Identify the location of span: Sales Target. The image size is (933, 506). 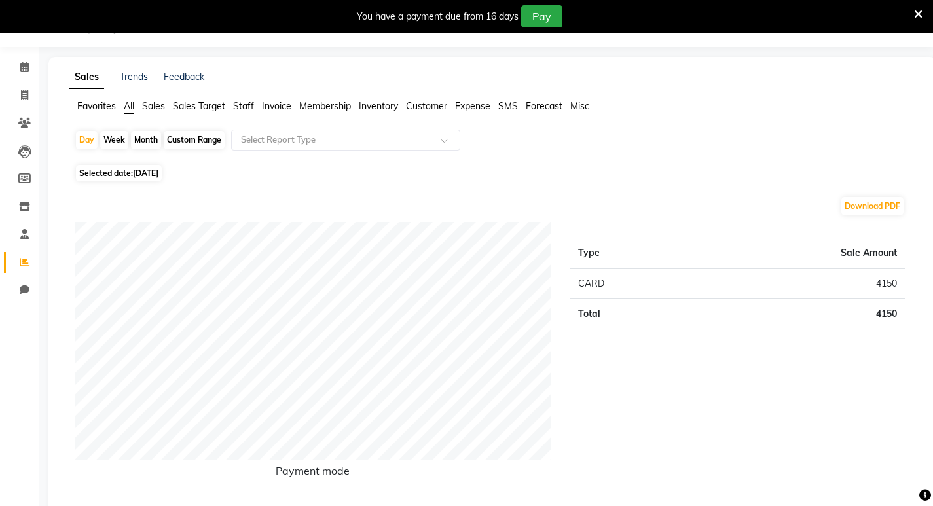
(199, 106).